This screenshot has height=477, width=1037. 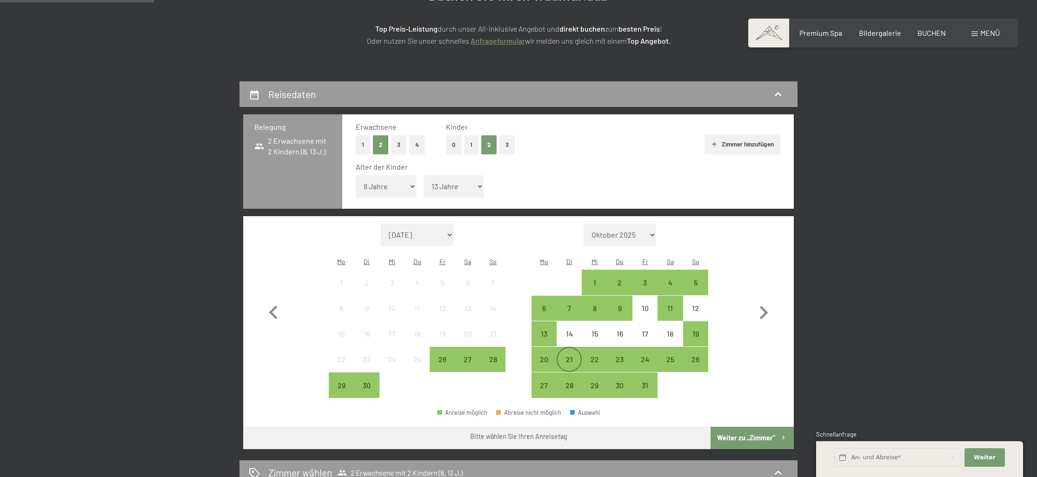 What do you see at coordinates (493, 359) in the screenshot?
I see `div: Sun Sep 28 2025` at bounding box center [493, 359].